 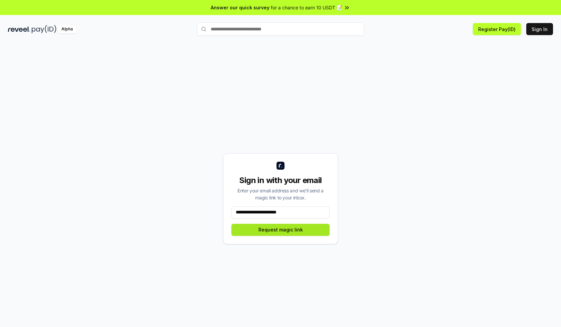 What do you see at coordinates (497, 29) in the screenshot?
I see `button: Register Pay(ID)` at bounding box center [497, 29].